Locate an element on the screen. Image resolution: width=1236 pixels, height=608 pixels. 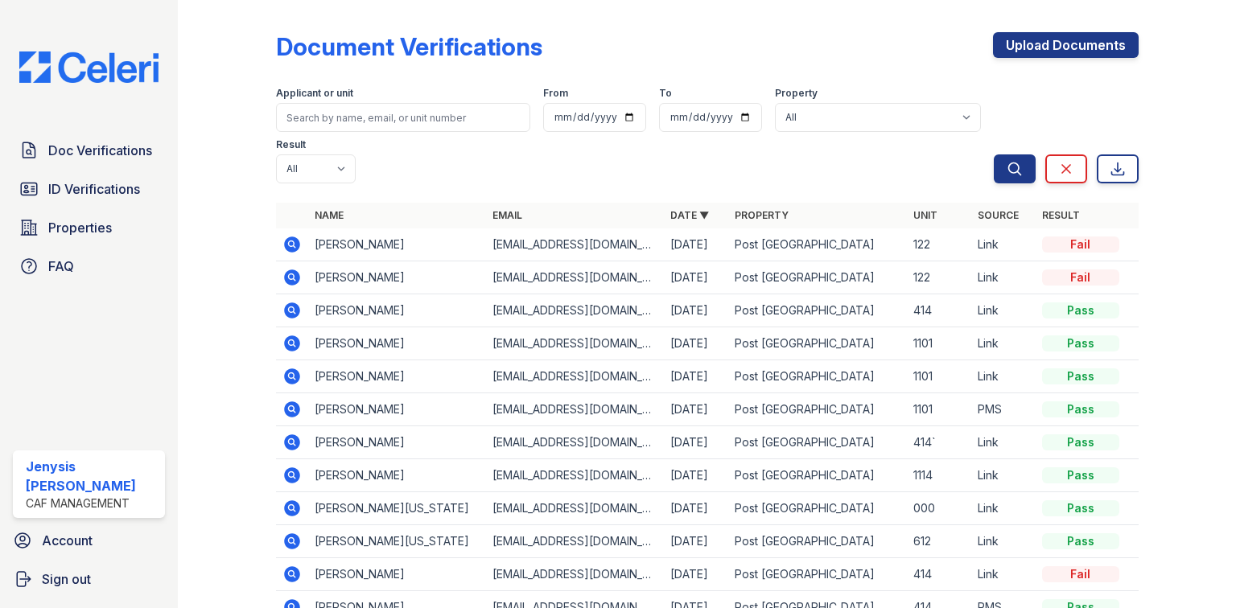
a: Account is located at coordinates (89, 541).